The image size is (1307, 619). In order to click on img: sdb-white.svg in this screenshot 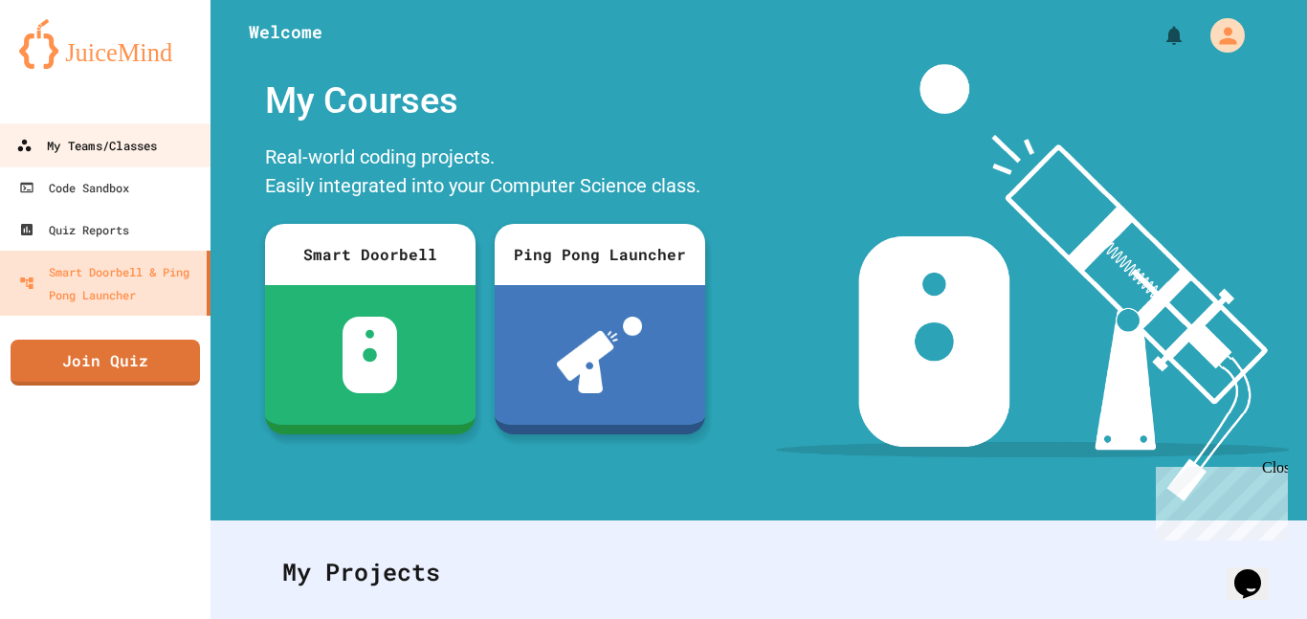, I will do `click(369, 355)`.